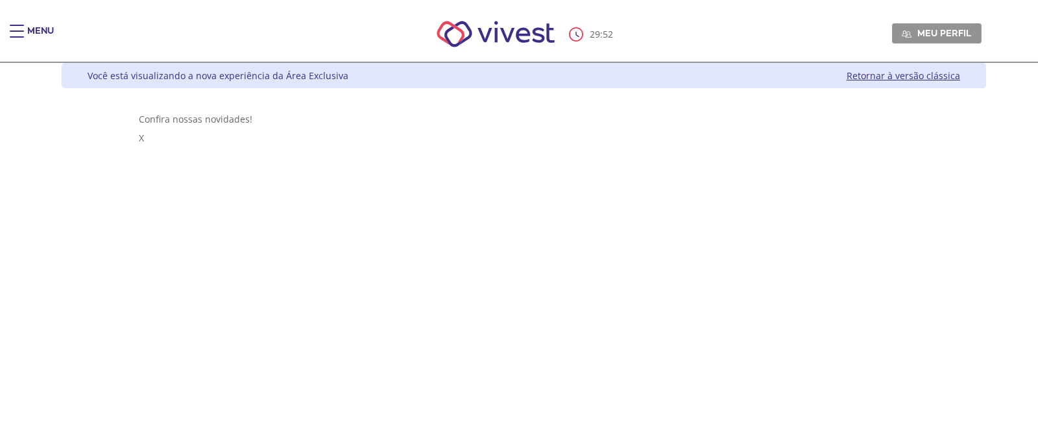 This screenshot has height=447, width=1038. What do you see at coordinates (495, 34) in the screenshot?
I see `img: Vivest` at bounding box center [495, 34].